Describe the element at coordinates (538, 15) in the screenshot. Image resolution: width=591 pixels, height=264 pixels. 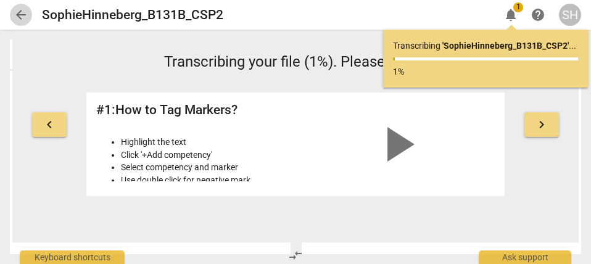
I see `span: help` at that location.